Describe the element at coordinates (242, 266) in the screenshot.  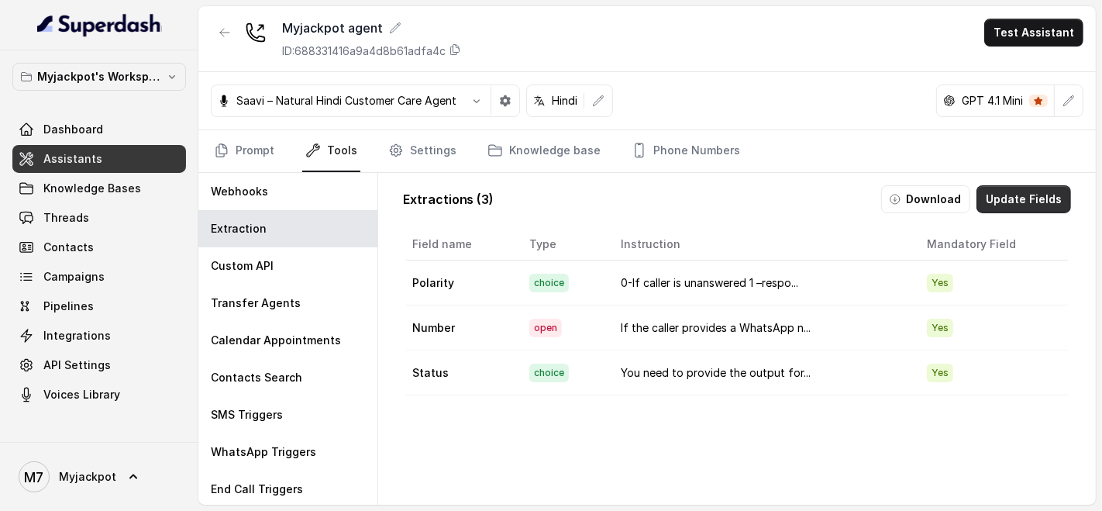
I see `p: Custom API` at that location.